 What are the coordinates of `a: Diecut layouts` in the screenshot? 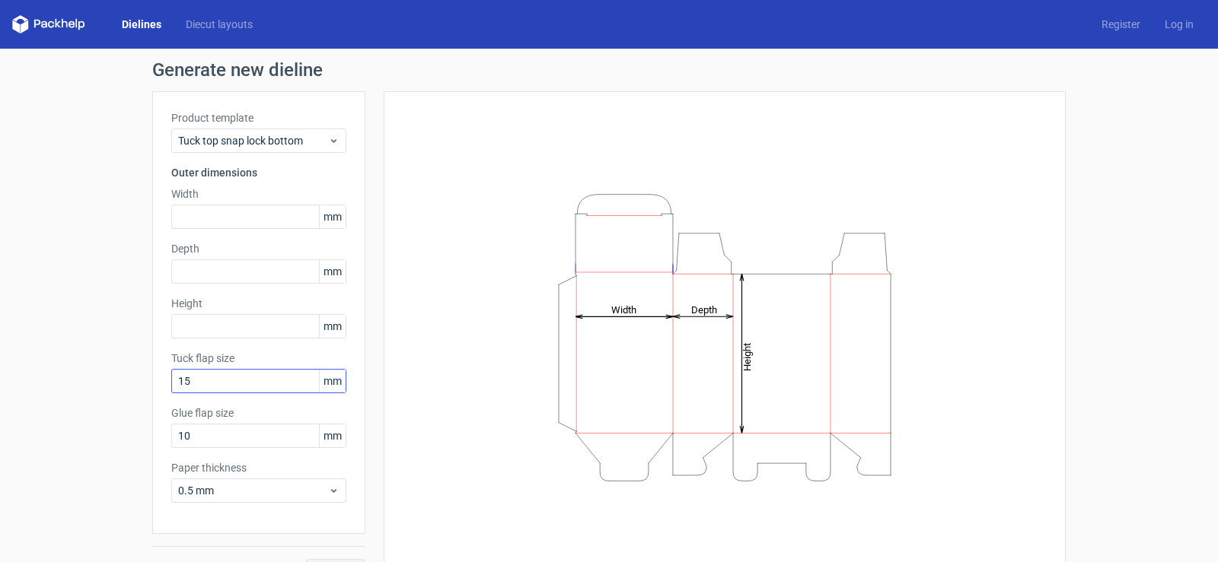 It's located at (219, 24).